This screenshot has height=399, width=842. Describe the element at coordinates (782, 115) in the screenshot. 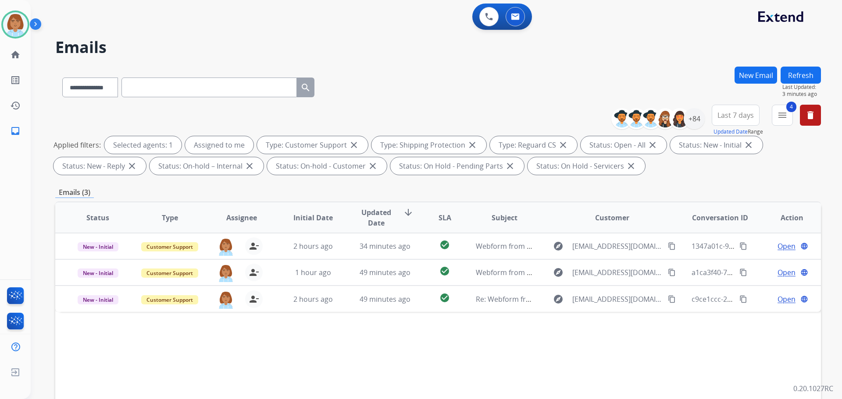

I see `button: 4` at that location.